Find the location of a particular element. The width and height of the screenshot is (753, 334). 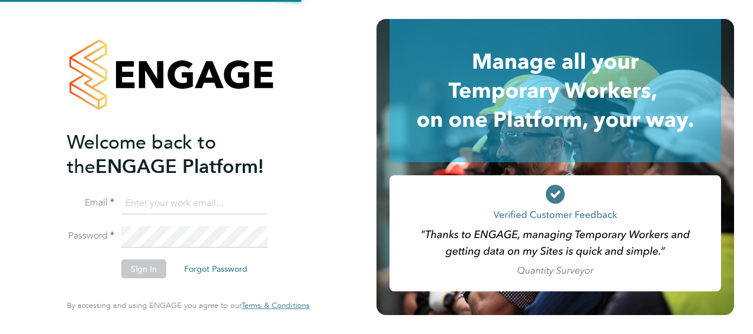

input: Enter your work email... is located at coordinates (194, 204).